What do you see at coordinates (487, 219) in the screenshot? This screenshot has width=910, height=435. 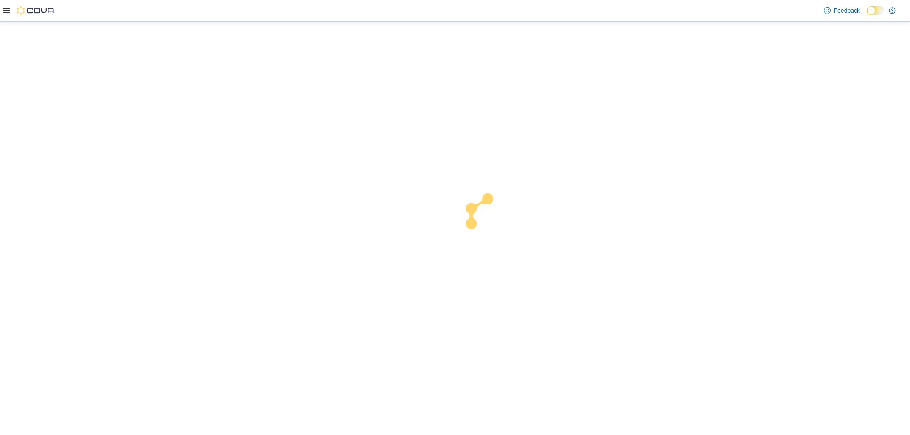 I see `img: cova-loader` at bounding box center [487, 219].